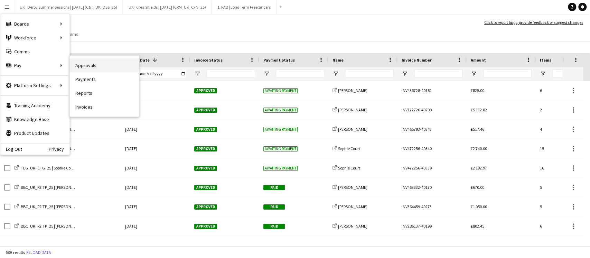 This screenshot has height=258, width=590. What do you see at coordinates (35, 38) in the screenshot?
I see `div: Workforce` at bounding box center [35, 38].